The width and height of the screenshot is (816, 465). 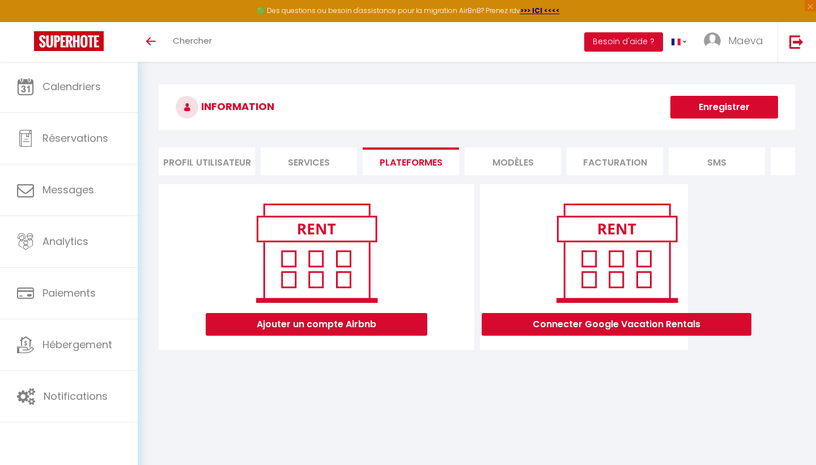 I want to click on a: Chercher, so click(x=192, y=42).